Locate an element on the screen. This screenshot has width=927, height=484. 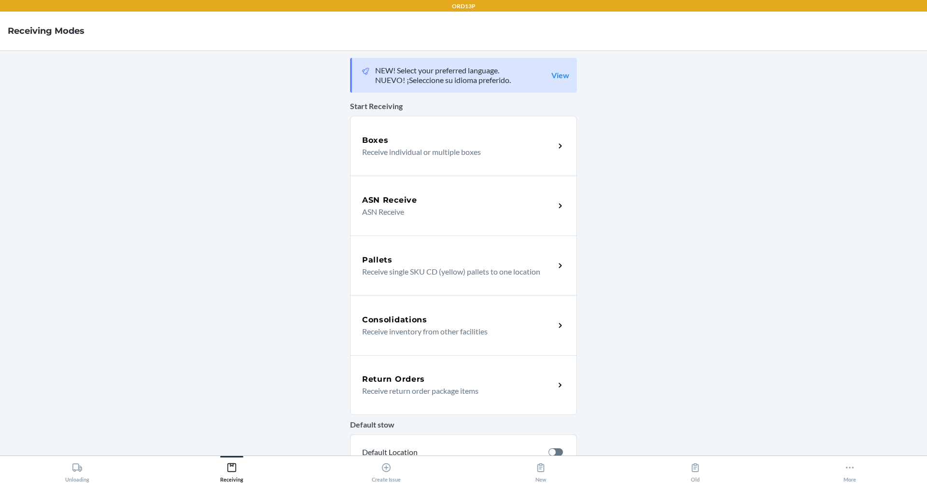
p: Receive return order package items is located at coordinates (454, 391).